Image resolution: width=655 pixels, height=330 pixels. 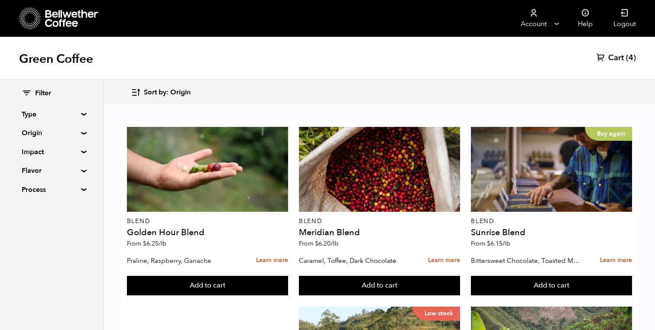 What do you see at coordinates (52, 152) in the screenshot?
I see `summary: Impact` at bounding box center [52, 152].